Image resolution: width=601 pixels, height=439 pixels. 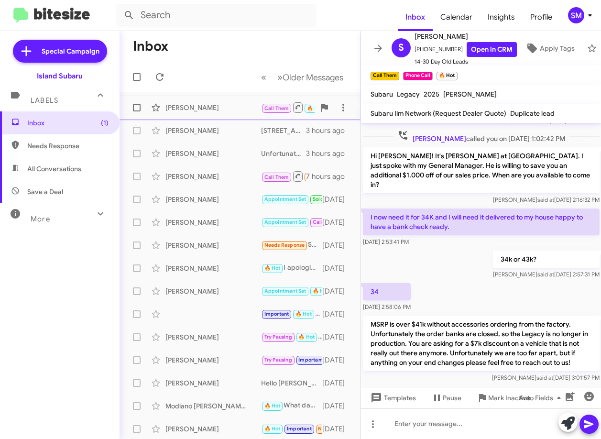 What do you see at coordinates (264, 77) in the screenshot?
I see `button: Previous` at bounding box center [264, 77].